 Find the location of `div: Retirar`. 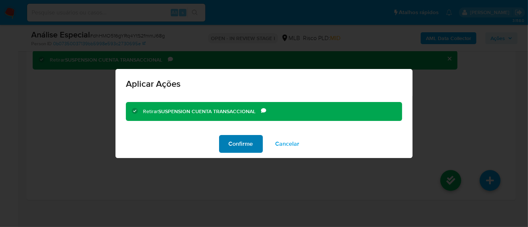

div: Retirar is located at coordinates (202, 112).